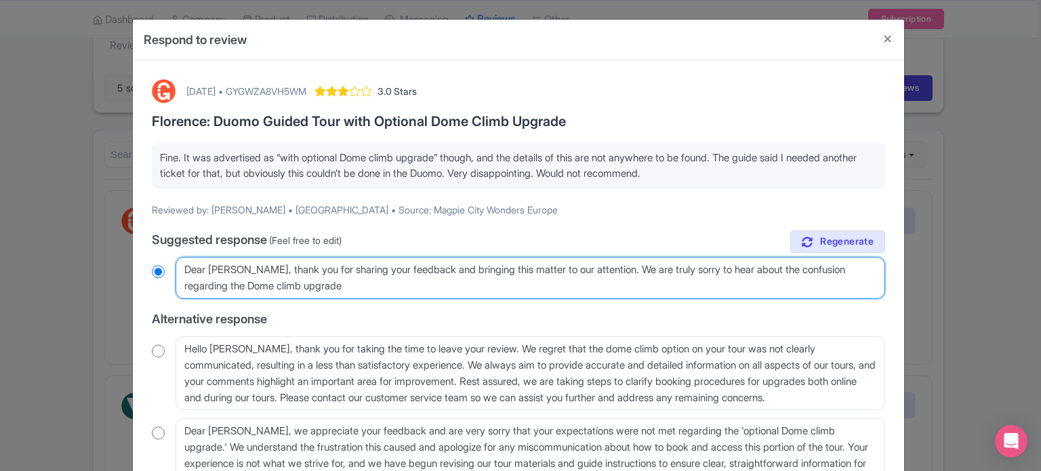 Image resolution: width=1041 pixels, height=471 pixels. What do you see at coordinates (209, 318) in the screenshot?
I see `span: Alternative response` at bounding box center [209, 318].